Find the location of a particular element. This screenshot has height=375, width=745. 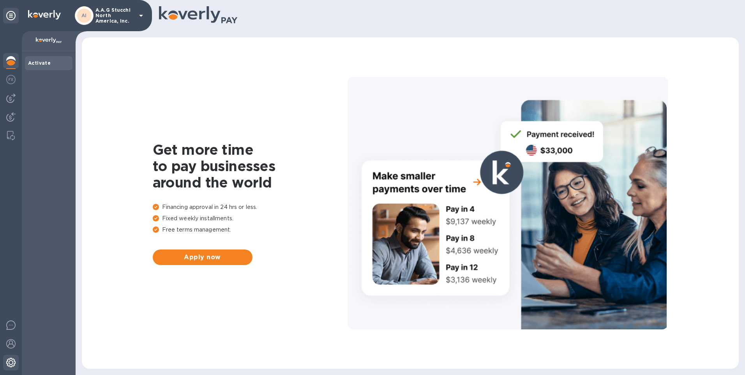

span: Apply now is located at coordinates (203, 257).